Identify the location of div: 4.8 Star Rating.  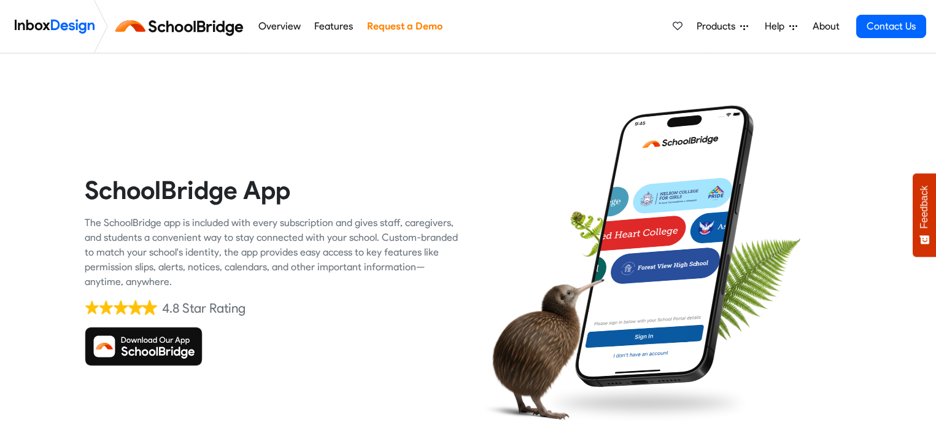
(204, 308).